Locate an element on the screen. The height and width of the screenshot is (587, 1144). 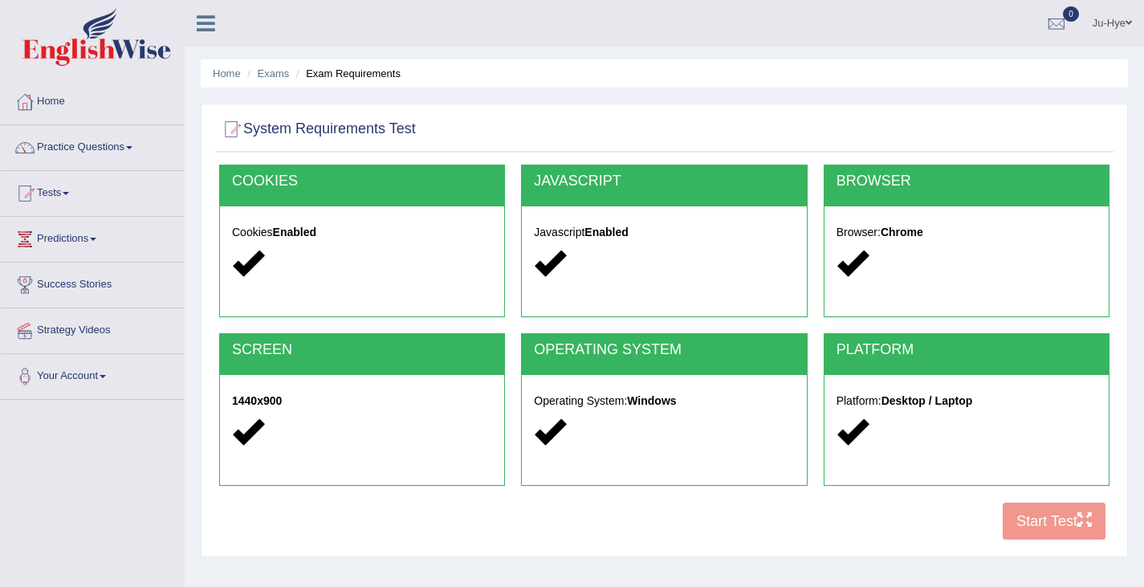
h2: PLATFORM is located at coordinates (967, 350).